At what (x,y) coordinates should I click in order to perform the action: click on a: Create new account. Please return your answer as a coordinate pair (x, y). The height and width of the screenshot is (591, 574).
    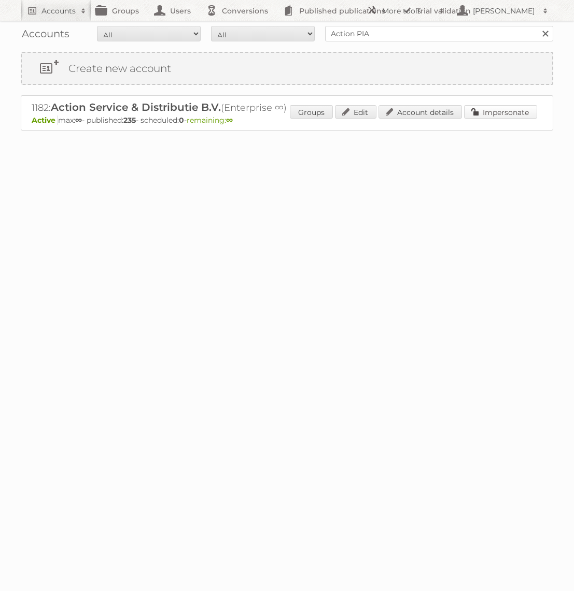
    Looking at the image, I should click on (287, 68).